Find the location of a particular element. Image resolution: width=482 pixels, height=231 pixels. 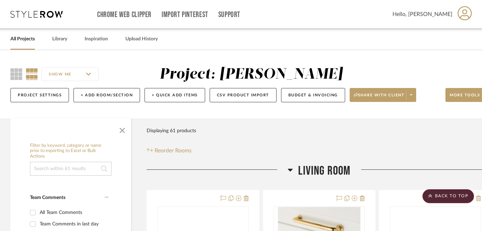

button: Budget & Invoicing is located at coordinates (313, 95).